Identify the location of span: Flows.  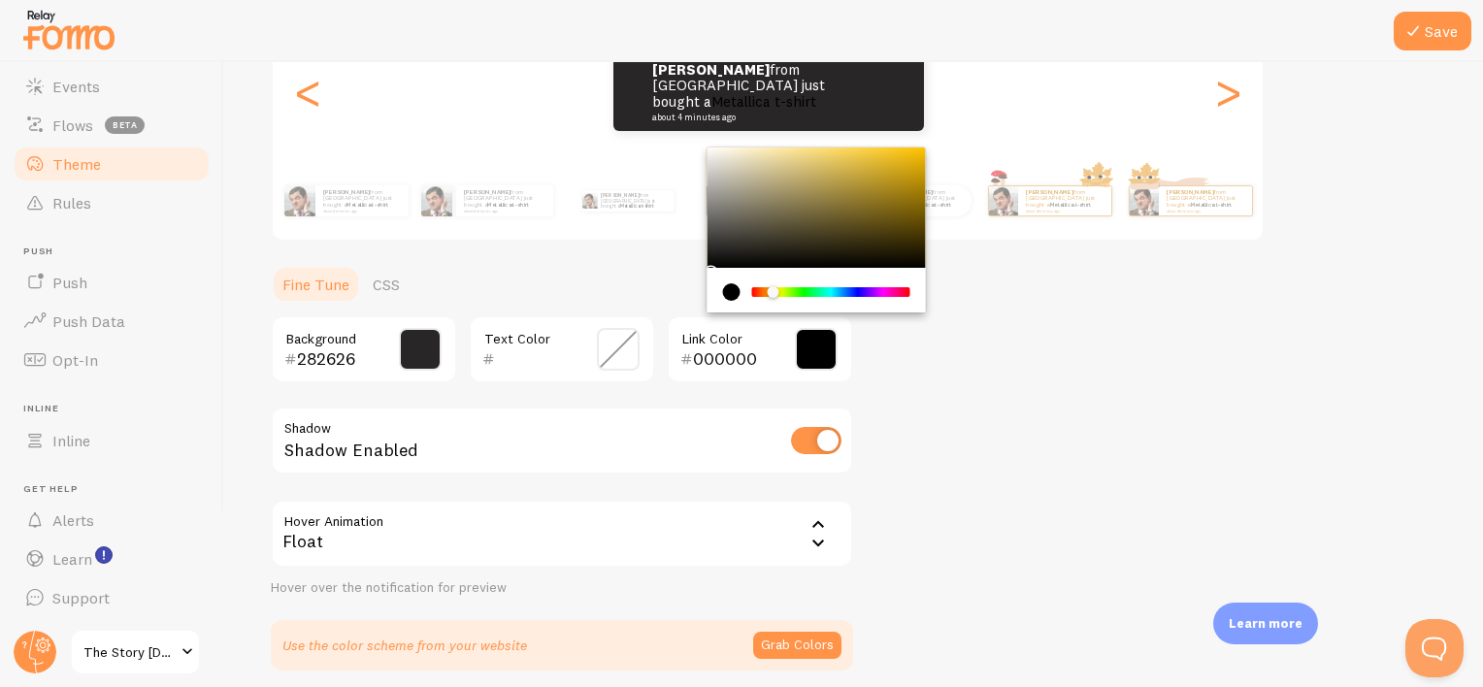
(73, 125).